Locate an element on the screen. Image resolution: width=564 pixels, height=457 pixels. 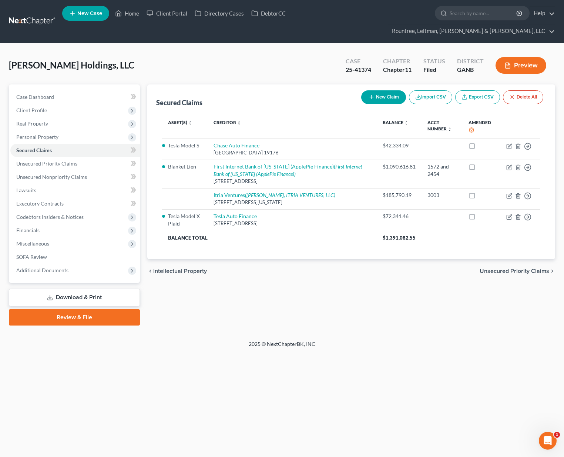
div: GANB is located at coordinates (470, 70).